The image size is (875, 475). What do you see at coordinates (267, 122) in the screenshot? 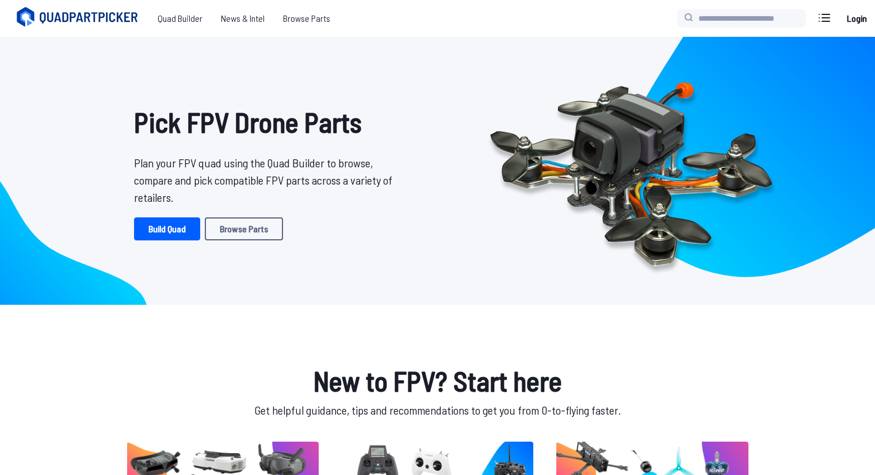
I see `h1: Pick FPV Drone Parts` at bounding box center [267, 122].